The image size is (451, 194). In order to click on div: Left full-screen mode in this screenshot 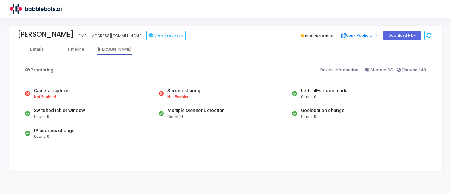, I will do `click(324, 91)`.